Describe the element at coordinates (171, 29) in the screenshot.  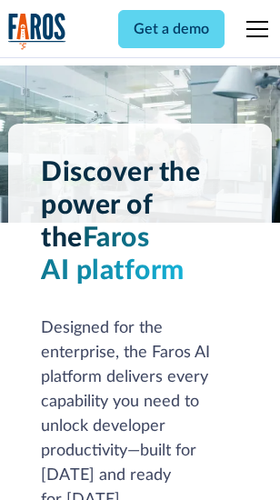
I see `a: Get a demo` at that location.